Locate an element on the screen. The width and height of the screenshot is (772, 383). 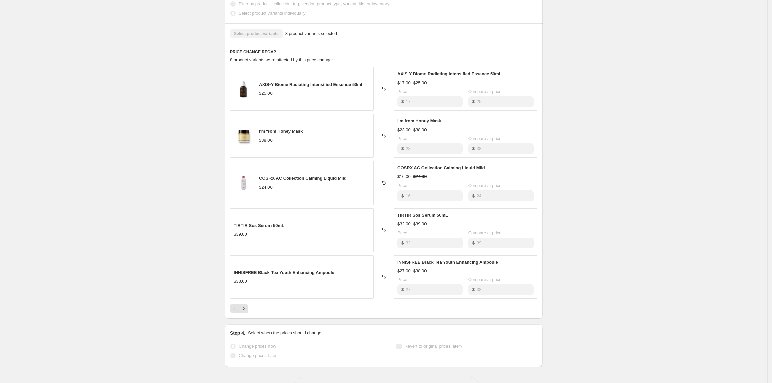
img: Sheet_mask_29_4fb249d0-b048-42a6-a4aa-4f5fcbeff5f2_80x.png is located at coordinates (244, 136).